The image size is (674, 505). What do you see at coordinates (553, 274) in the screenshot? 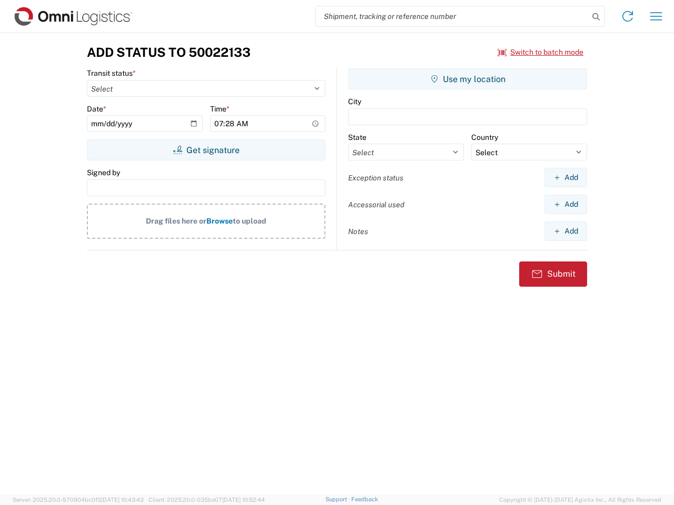
I see `button: Submit` at bounding box center [553, 274].